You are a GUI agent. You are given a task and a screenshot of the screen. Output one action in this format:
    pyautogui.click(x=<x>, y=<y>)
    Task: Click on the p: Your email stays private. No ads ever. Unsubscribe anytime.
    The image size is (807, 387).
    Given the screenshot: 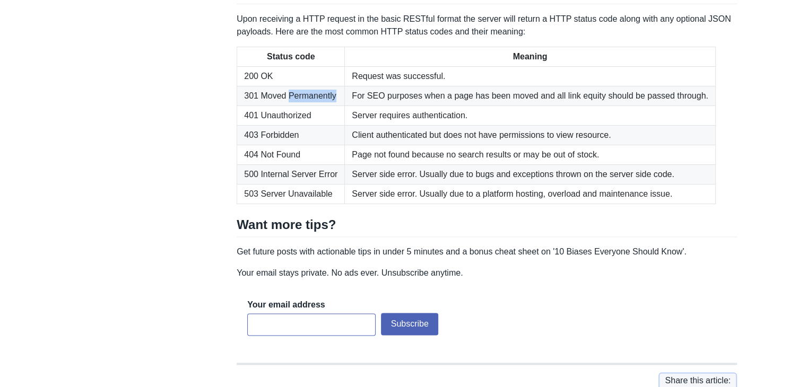 What is the action you would take?
    pyautogui.click(x=486, y=273)
    